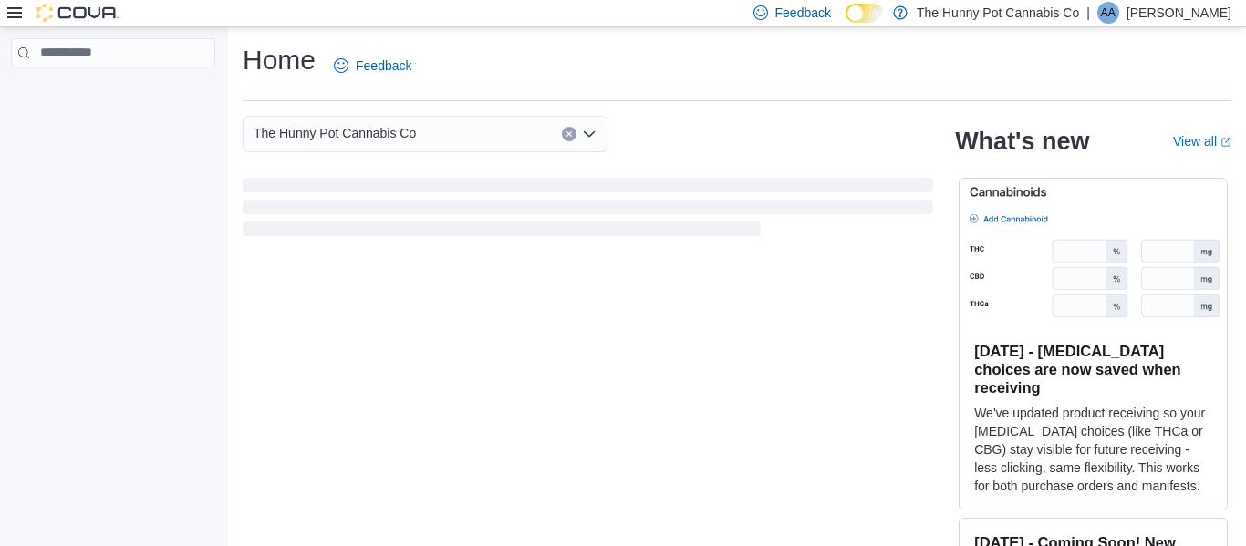 The image size is (1246, 546). What do you see at coordinates (78, 13) in the screenshot?
I see `img: Cova` at bounding box center [78, 13].